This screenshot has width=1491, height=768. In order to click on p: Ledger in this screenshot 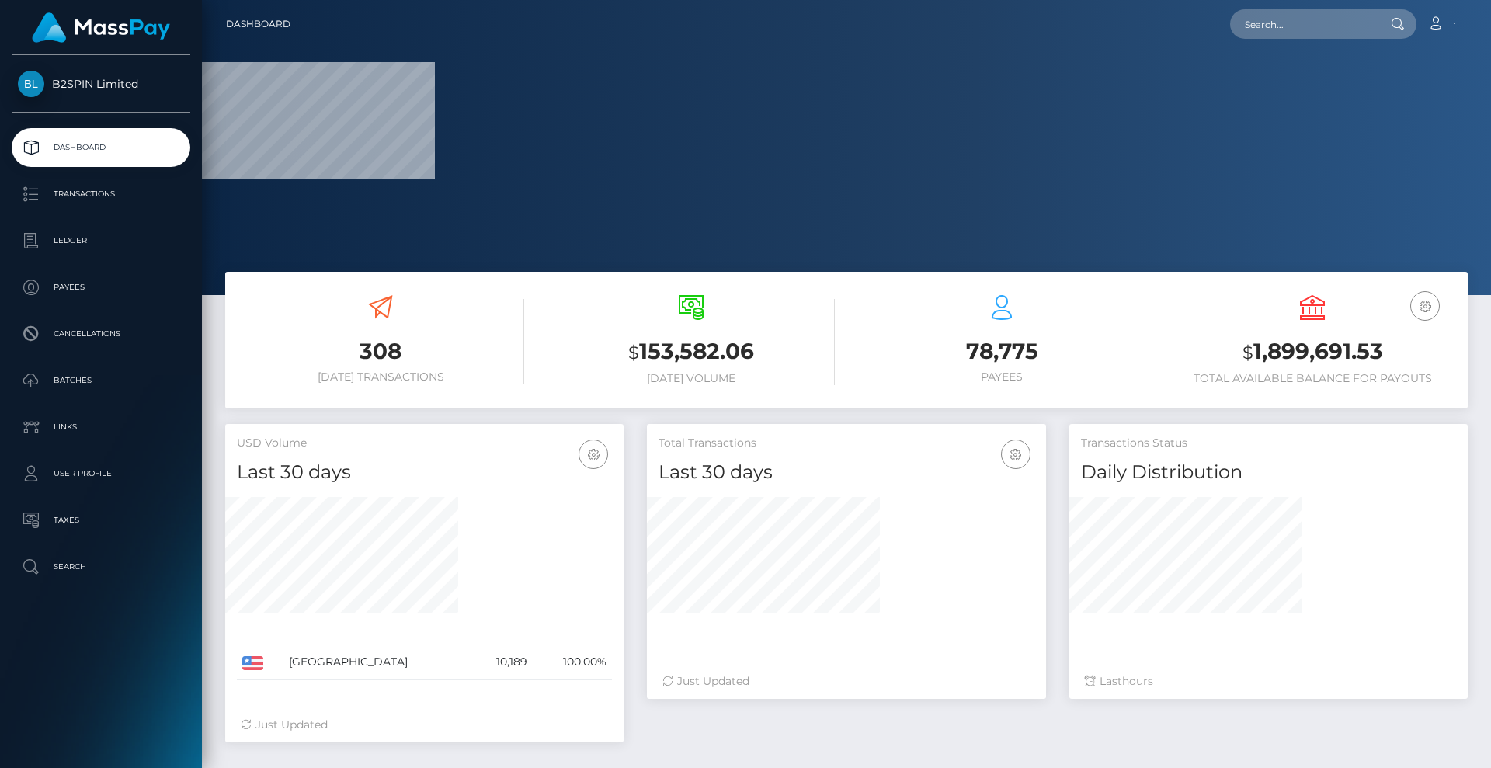, I will do `click(101, 241)`.